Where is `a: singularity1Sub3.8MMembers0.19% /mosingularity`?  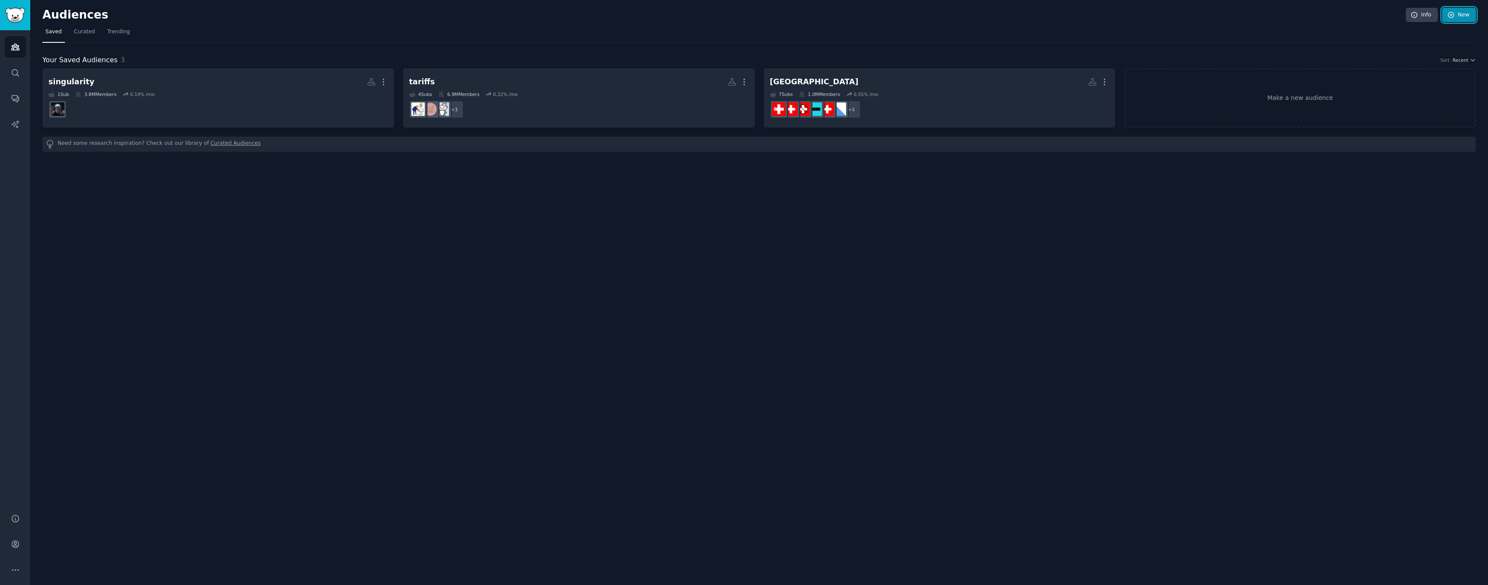 a: singularity1Sub3.8MMembers0.19% /mosingularity is located at coordinates (218, 98).